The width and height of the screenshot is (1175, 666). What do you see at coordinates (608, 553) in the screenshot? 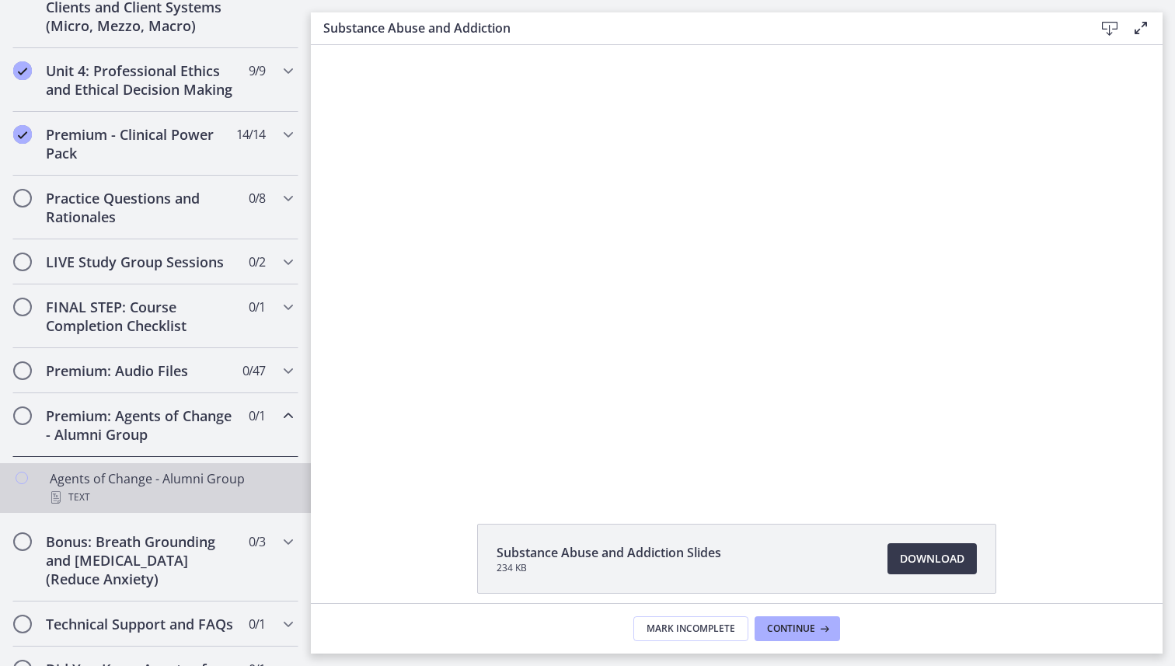
I see `span: Substance Abuse and Addiction Slides` at bounding box center [608, 553].